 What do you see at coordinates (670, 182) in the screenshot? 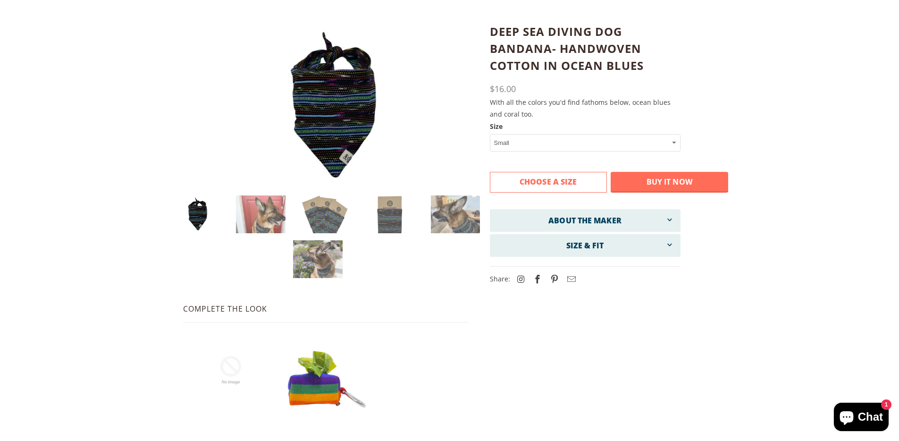
I see `button: Buy it now` at bounding box center [670, 182].